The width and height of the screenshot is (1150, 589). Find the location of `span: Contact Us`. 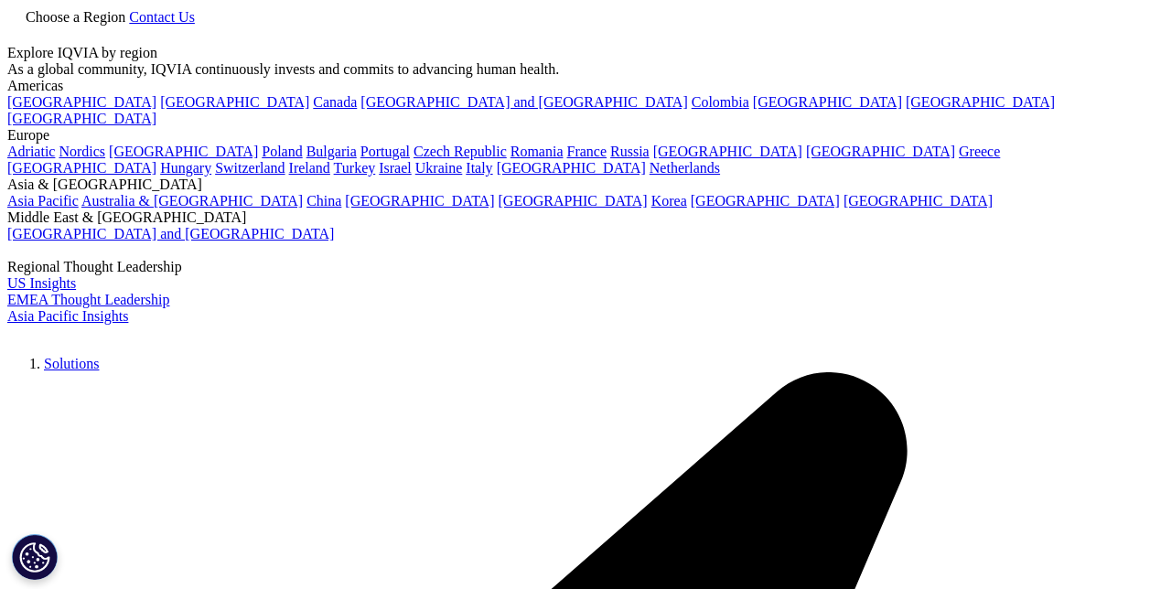

span: Contact Us is located at coordinates (162, 16).